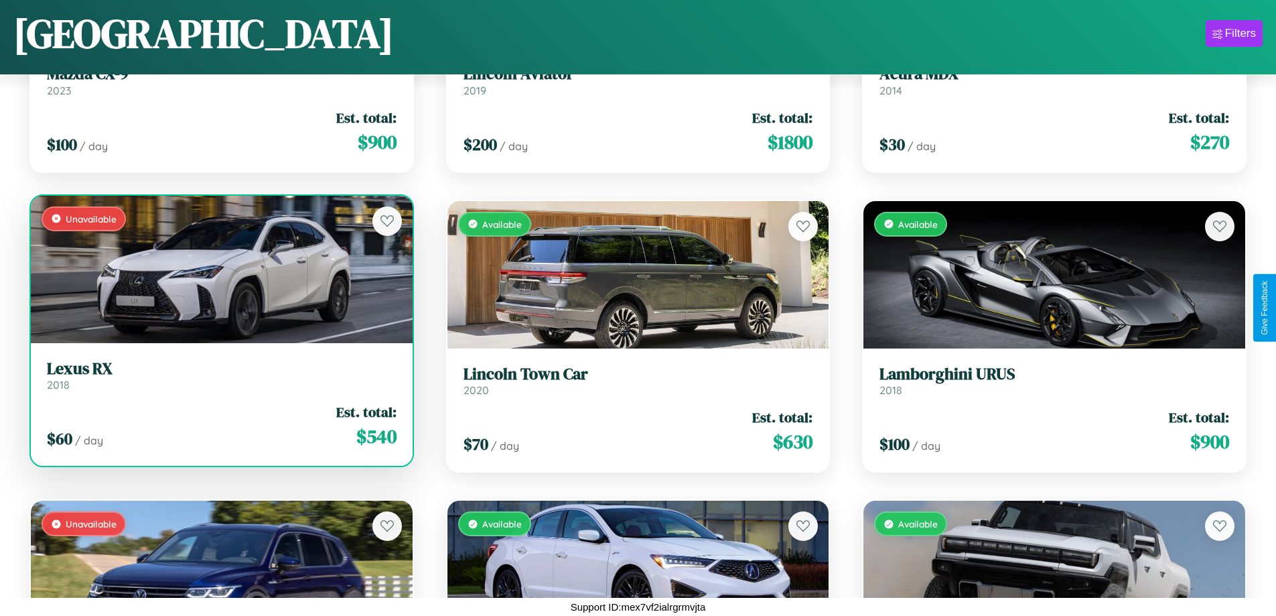 This screenshot has height=616, width=1276. Describe the element at coordinates (639, 74) in the screenshot. I see `h3: Lincoln Aviator` at that location.